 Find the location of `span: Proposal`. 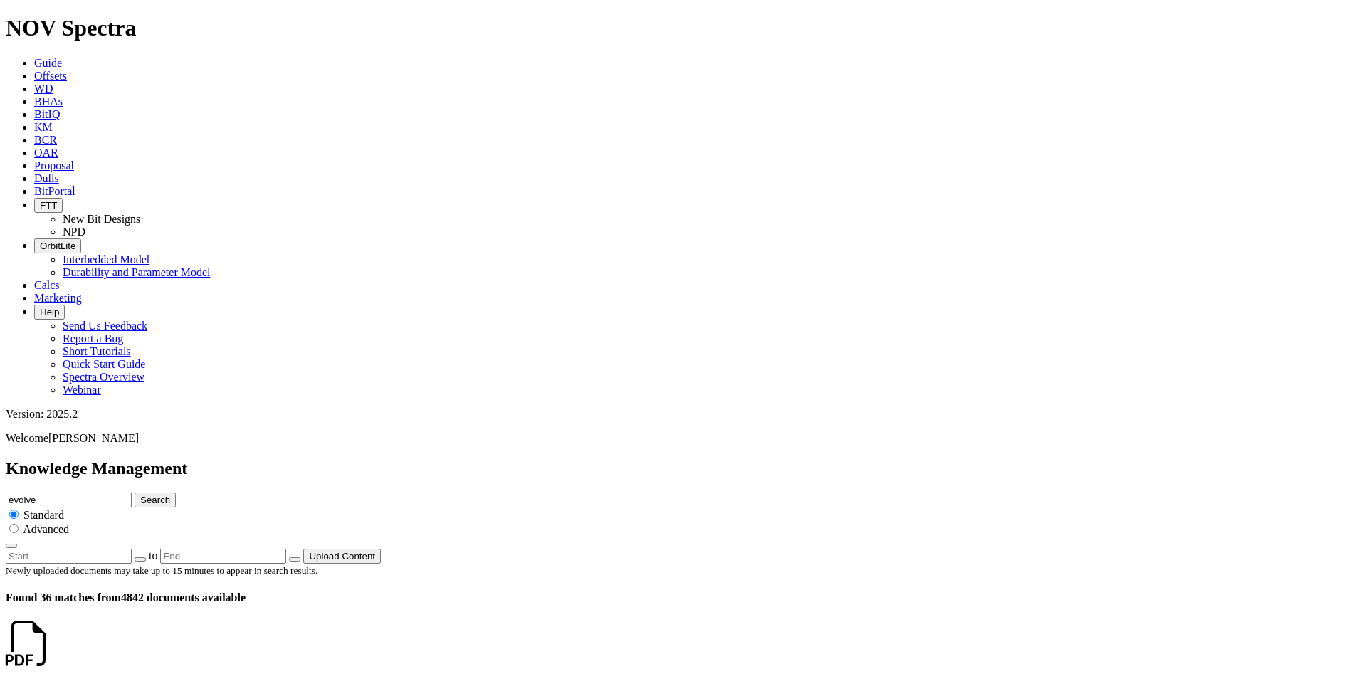

span: Proposal is located at coordinates (54, 165).